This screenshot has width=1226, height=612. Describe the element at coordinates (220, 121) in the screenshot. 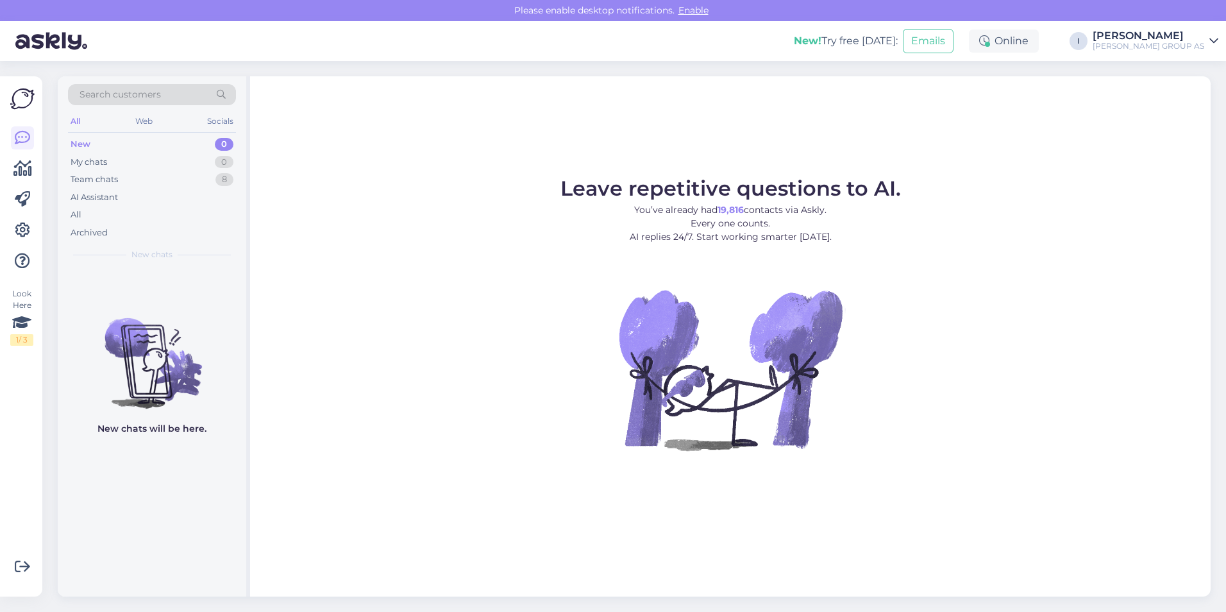

I see `div: Socials` at that location.